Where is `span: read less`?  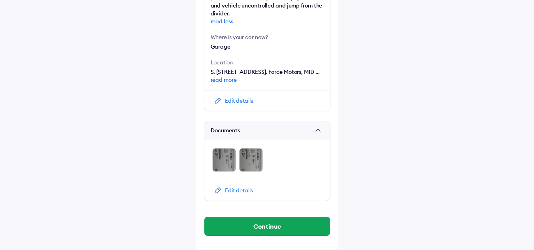 span: read less is located at coordinates (267, 21).